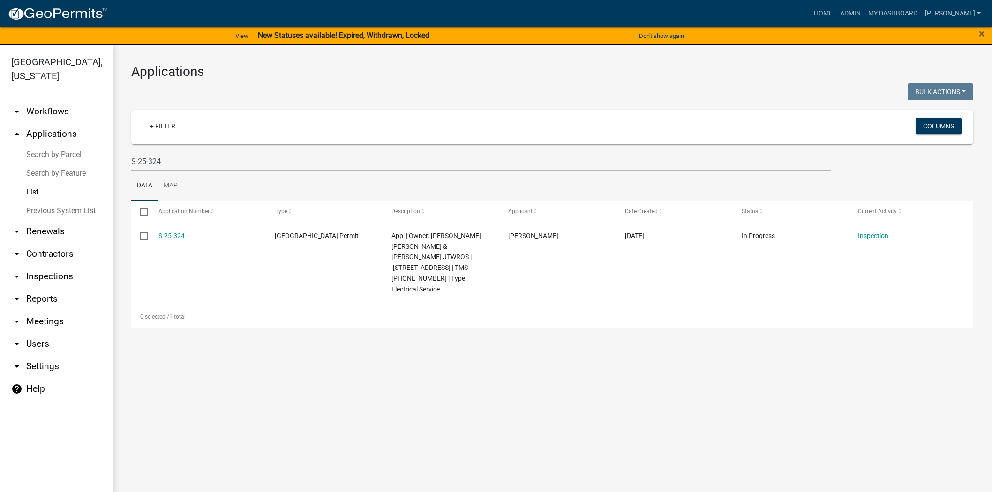 This screenshot has width=992, height=492. I want to click on a: Map, so click(171, 186).